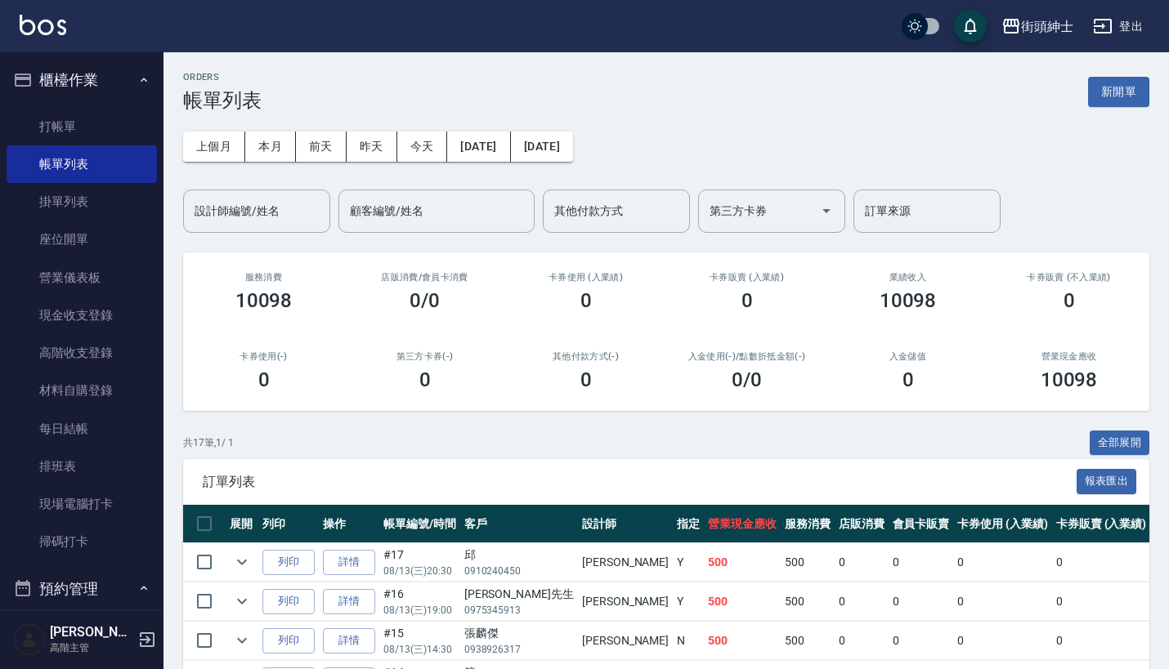 The image size is (1169, 669). What do you see at coordinates (419, 650) in the screenshot?
I see `p: 08/13 (三) 14:30` at bounding box center [419, 650].